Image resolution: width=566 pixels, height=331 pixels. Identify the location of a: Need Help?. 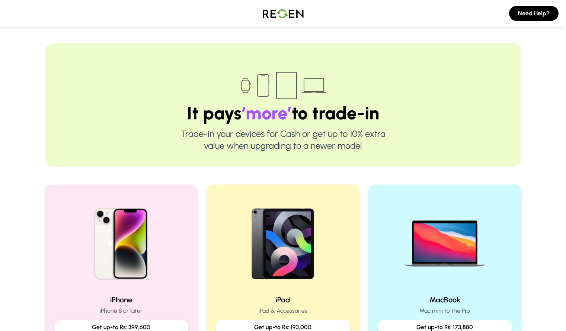
(534, 13).